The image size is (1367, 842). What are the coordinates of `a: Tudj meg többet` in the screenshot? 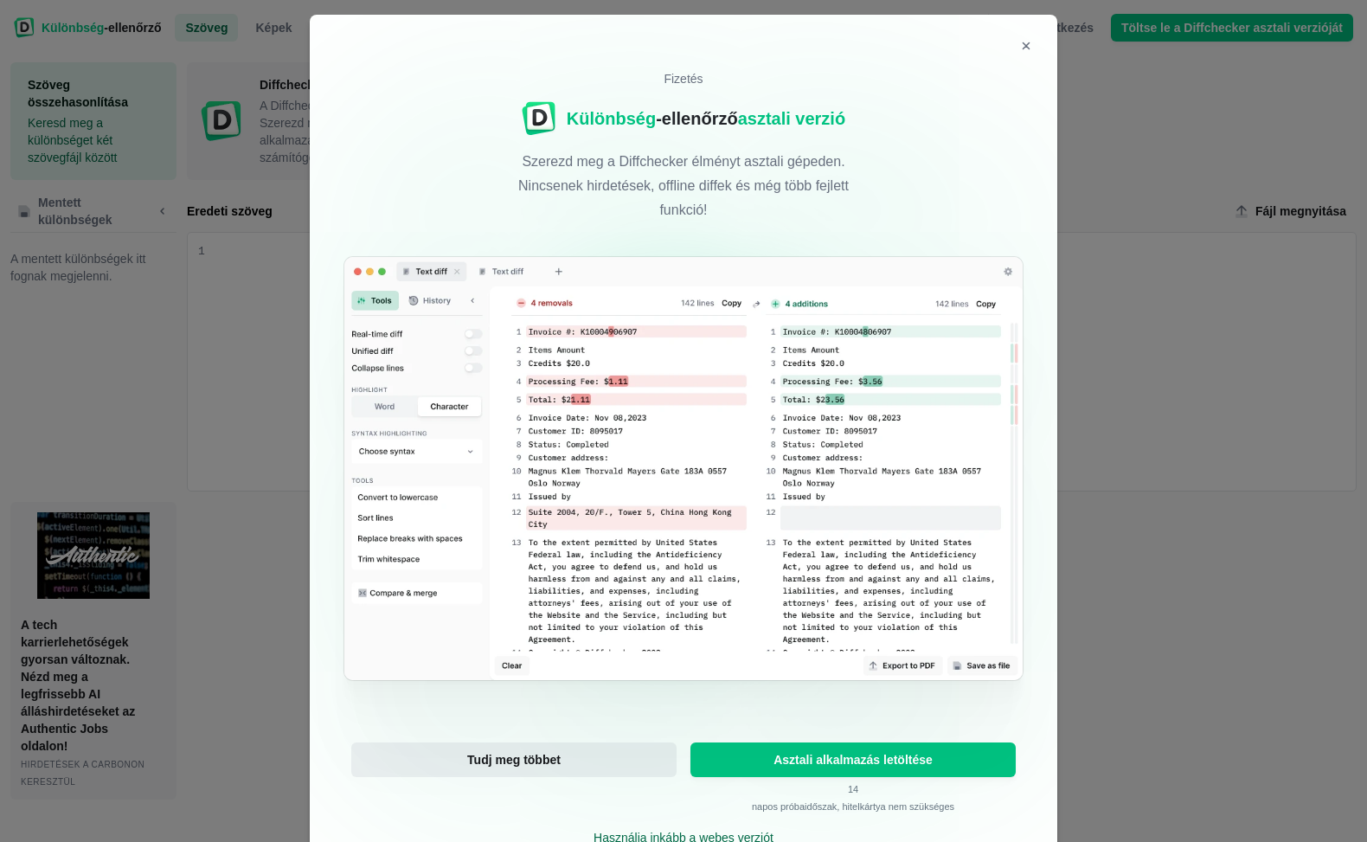 It's located at (514, 760).